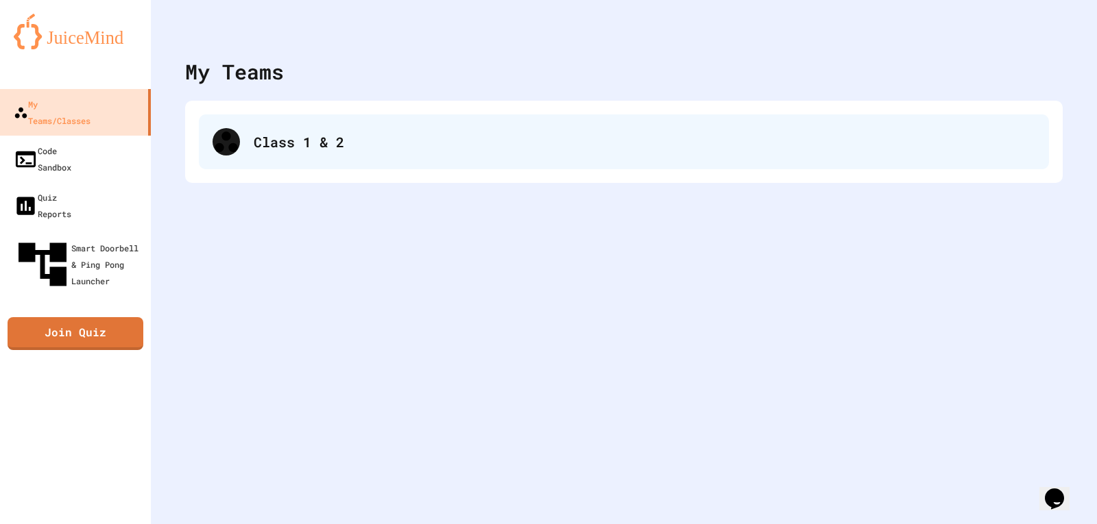  I want to click on div: Code Sandbox, so click(42, 159).